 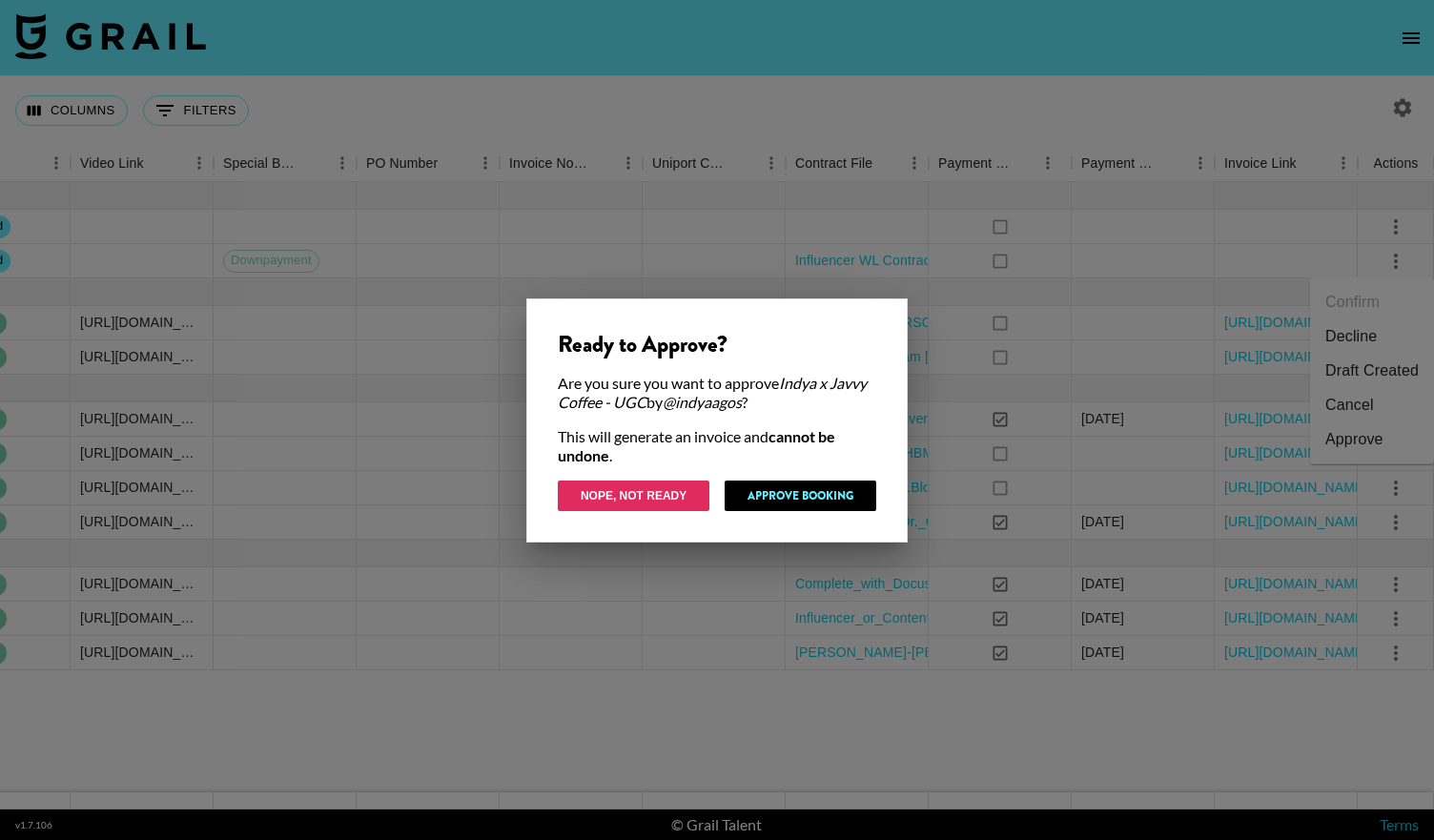 What do you see at coordinates (717, 446) in the screenshot?
I see `div: This will generate an invoice and .` at bounding box center [717, 446].